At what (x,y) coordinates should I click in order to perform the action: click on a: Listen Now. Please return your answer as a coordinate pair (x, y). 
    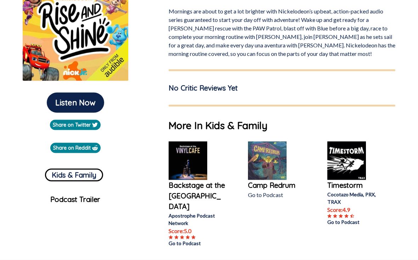
    Looking at the image, I should click on (75, 103).